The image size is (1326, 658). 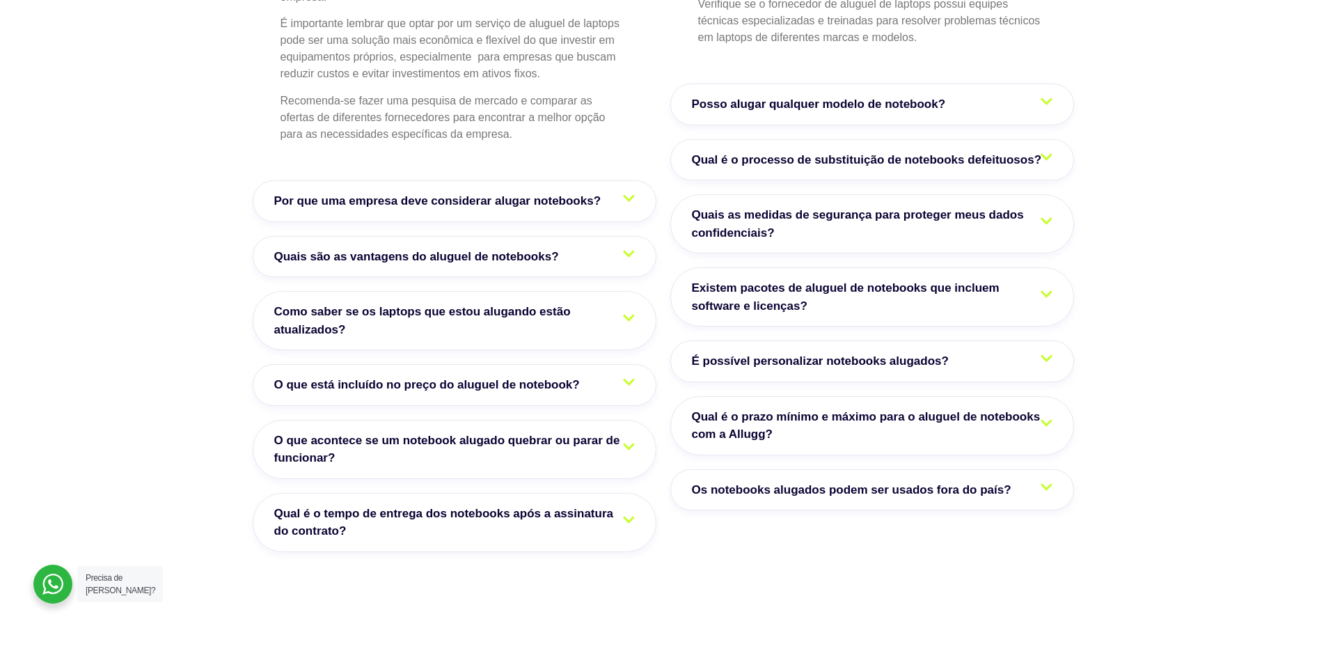 I want to click on span: É possível personalizar notebooks alugados?, so click(x=823, y=361).